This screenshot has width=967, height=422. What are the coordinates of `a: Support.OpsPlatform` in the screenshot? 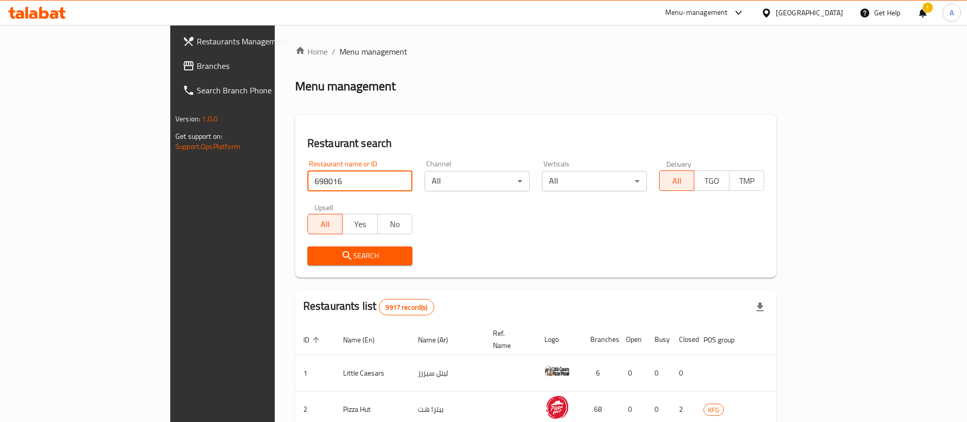 It's located at (208, 146).